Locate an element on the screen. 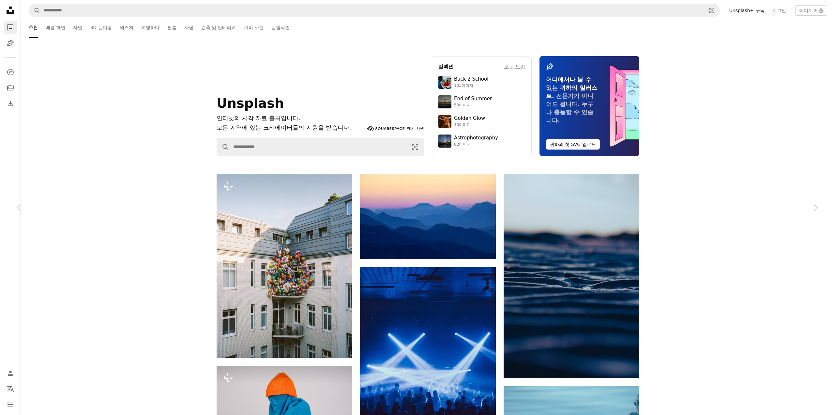 Image resolution: width=835 pixels, height=415 pixels. div: 82이미지 is located at coordinates (476, 145).